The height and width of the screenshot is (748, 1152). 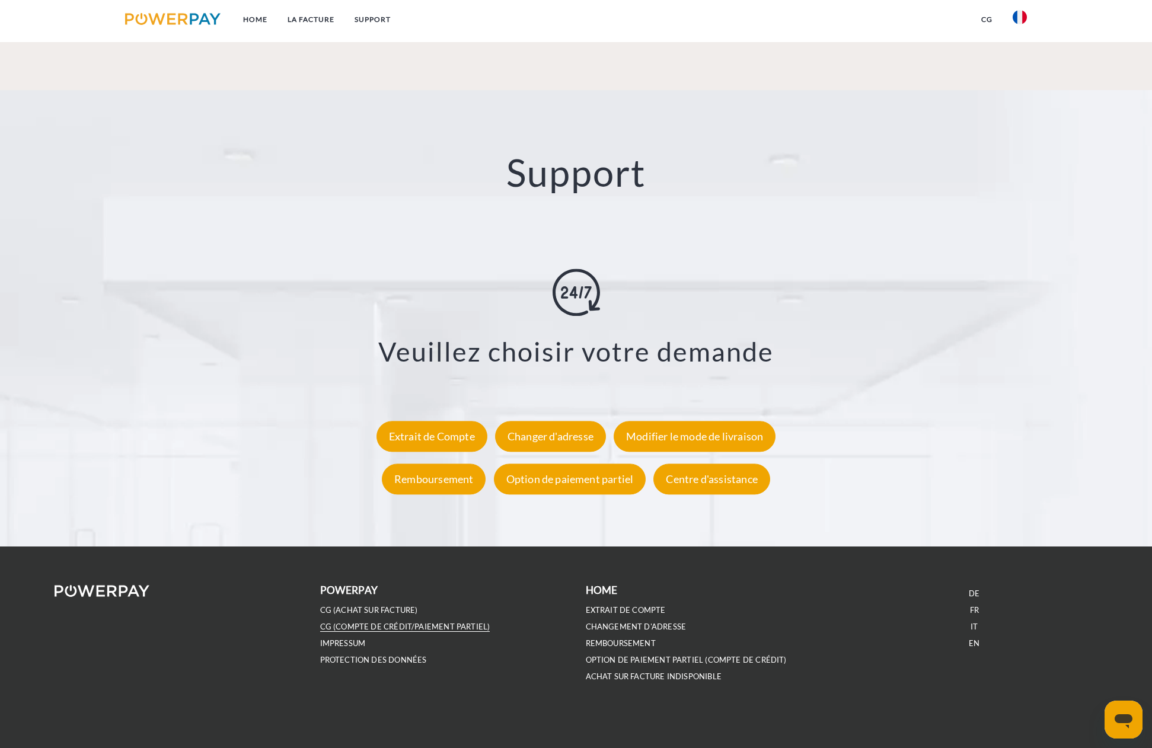 What do you see at coordinates (102, 591) in the screenshot?
I see `img: logo-powerpay-white.svg` at bounding box center [102, 591].